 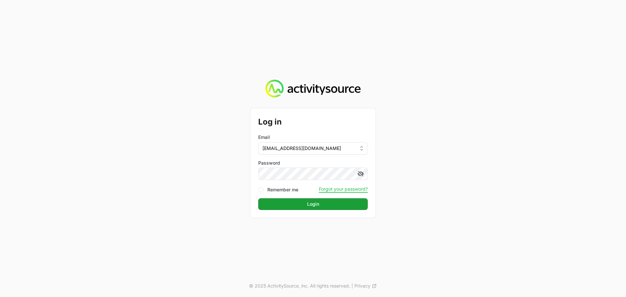 What do you see at coordinates (282, 190) in the screenshot?
I see `label: Remember me` at bounding box center [282, 190].